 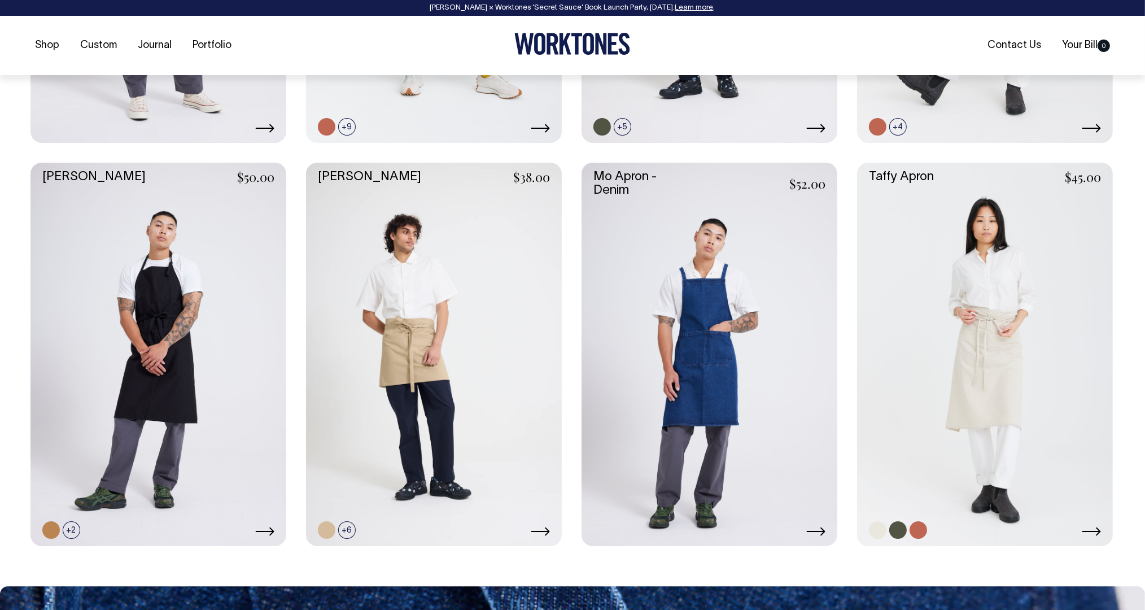 What do you see at coordinates (212, 45) in the screenshot?
I see `a: Portfolio` at bounding box center [212, 45].